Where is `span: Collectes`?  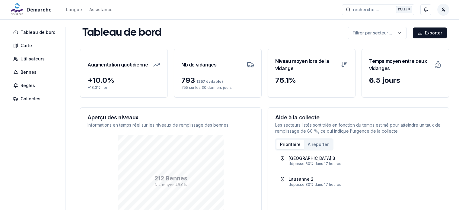
span: Collectes is located at coordinates (30, 99).